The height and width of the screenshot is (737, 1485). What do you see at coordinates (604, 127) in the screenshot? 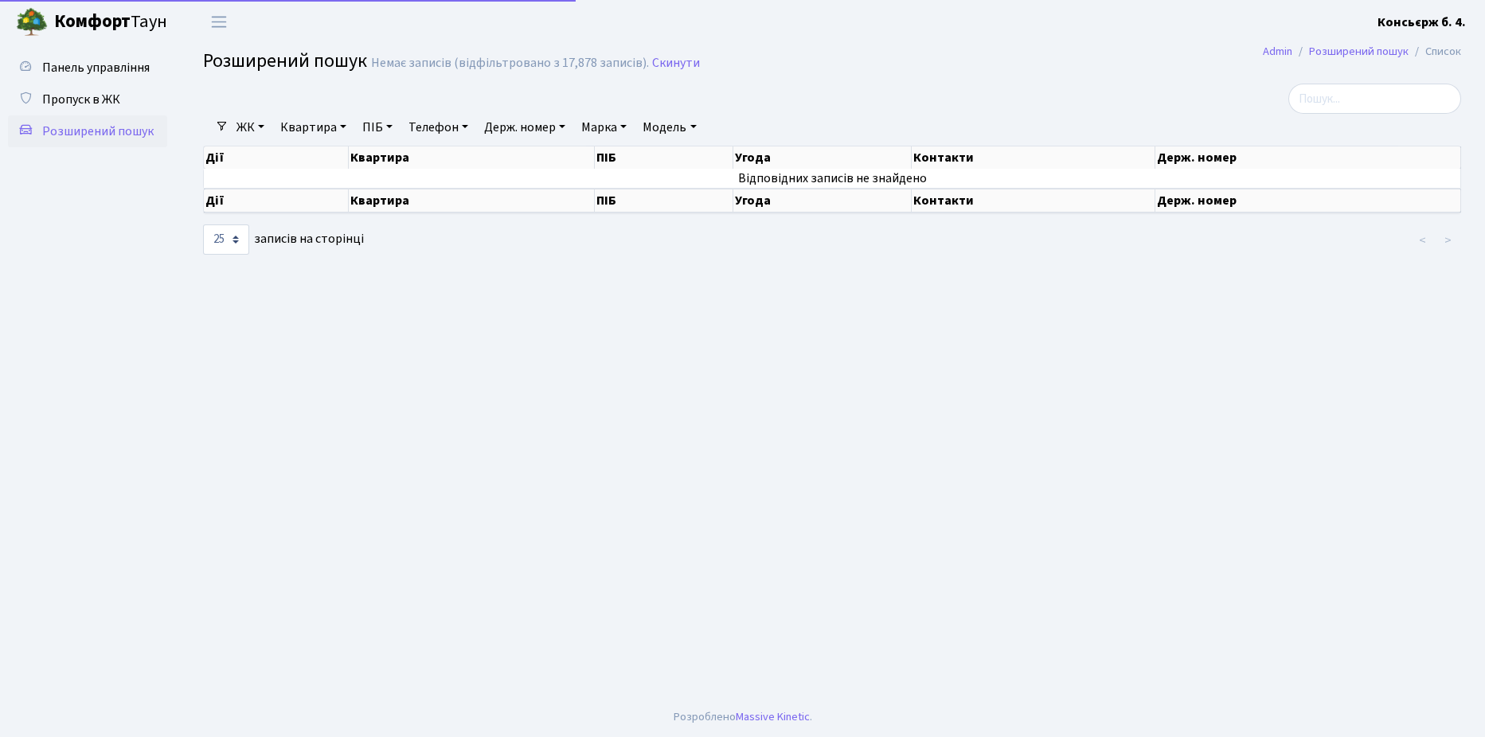
I see `a: Марка` at bounding box center [604, 127].